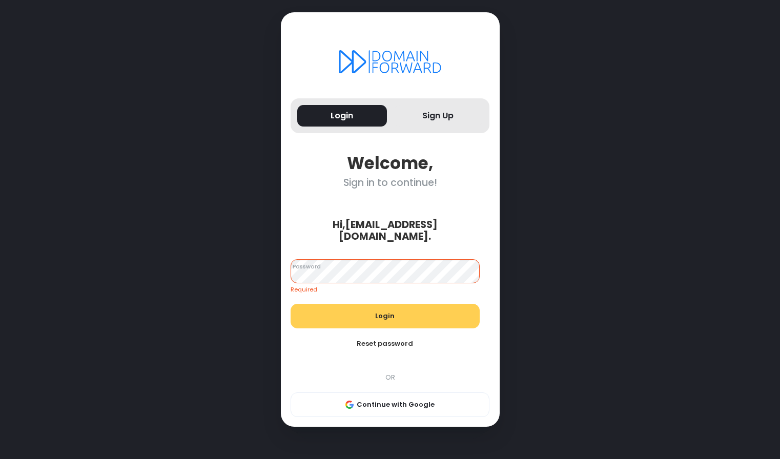 Image resolution: width=780 pixels, height=459 pixels. Describe the element at coordinates (385, 290) in the screenshot. I see `div: Required` at that location.